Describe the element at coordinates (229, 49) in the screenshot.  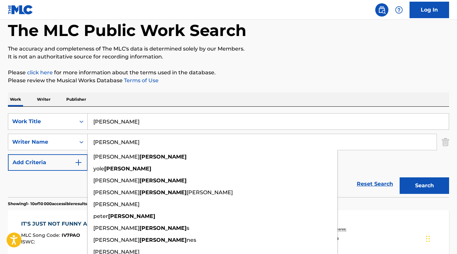
I see `p: The accuracy and completeness of The MLC's data is determined solely by our Members.` at that location.